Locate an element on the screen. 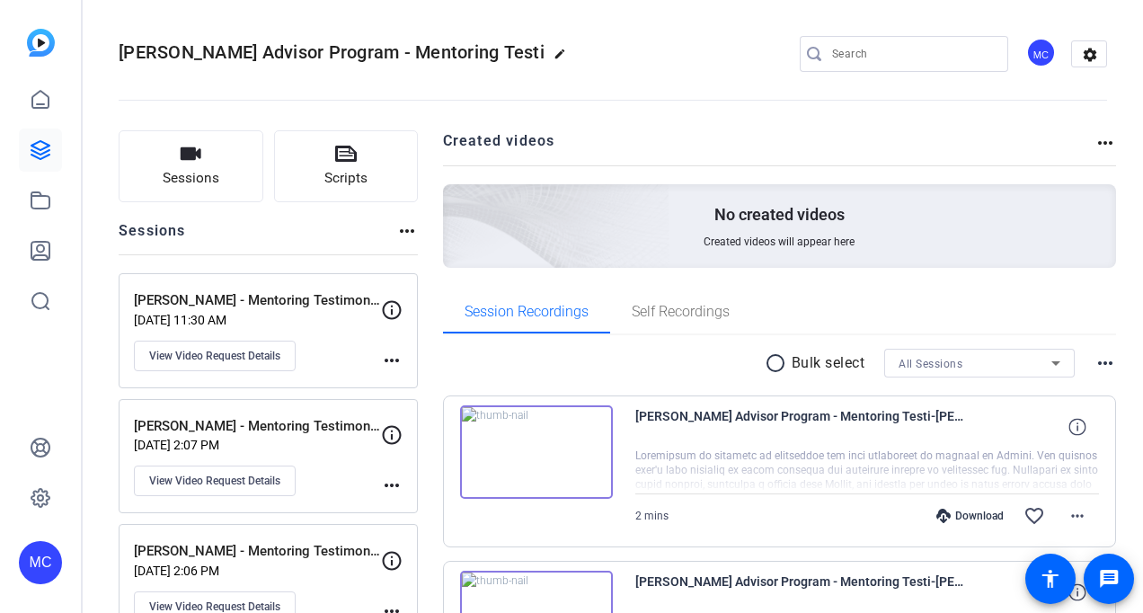 This screenshot has height=613, width=1143. img: Creted videos background is located at coordinates (456, 201).